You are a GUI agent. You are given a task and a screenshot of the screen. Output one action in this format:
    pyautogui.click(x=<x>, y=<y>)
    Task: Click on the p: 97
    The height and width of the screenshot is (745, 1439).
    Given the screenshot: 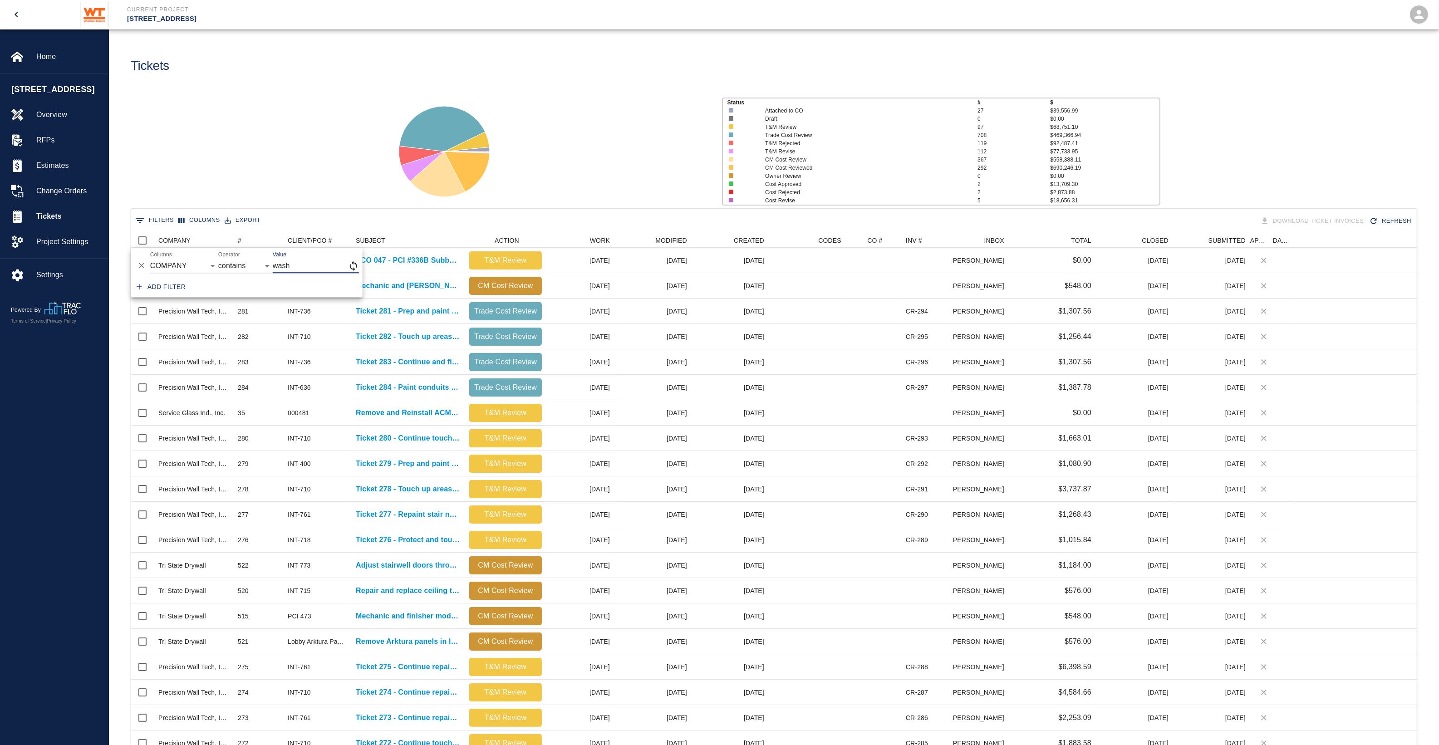 What is the action you would take?
    pyautogui.click(x=1013, y=127)
    